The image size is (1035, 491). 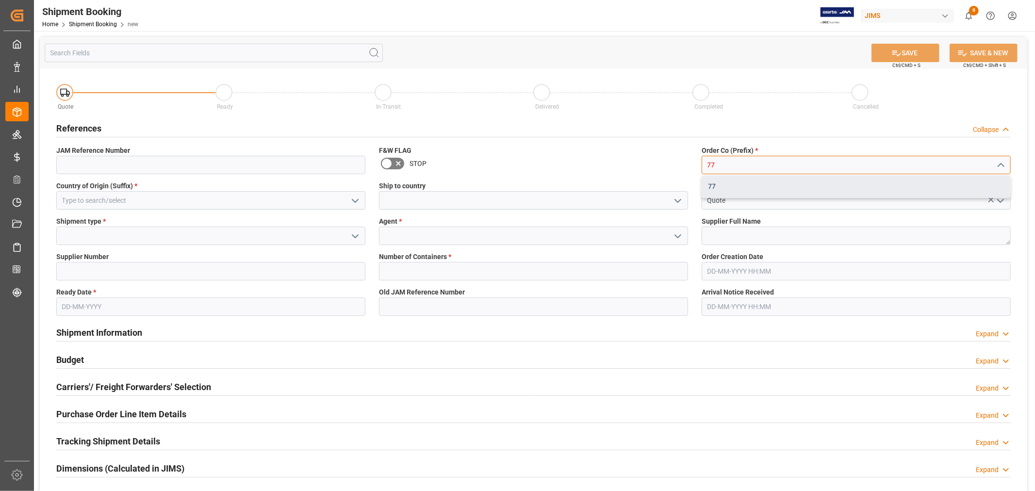 I want to click on span: Agent, so click(x=390, y=221).